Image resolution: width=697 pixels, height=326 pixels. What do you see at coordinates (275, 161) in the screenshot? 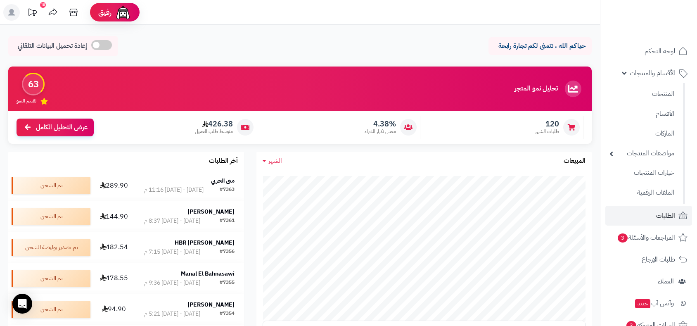
I see `span: الشهر` at bounding box center [275, 161].